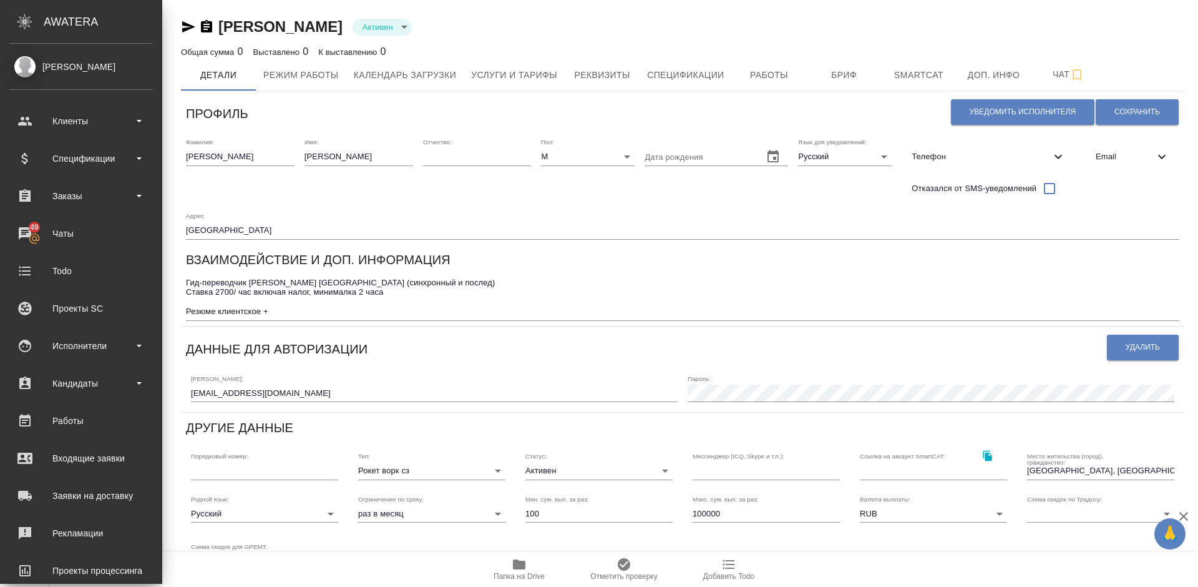  Describe the element at coordinates (81, 383) in the screenshot. I see `div: Кандидаты` at that location.